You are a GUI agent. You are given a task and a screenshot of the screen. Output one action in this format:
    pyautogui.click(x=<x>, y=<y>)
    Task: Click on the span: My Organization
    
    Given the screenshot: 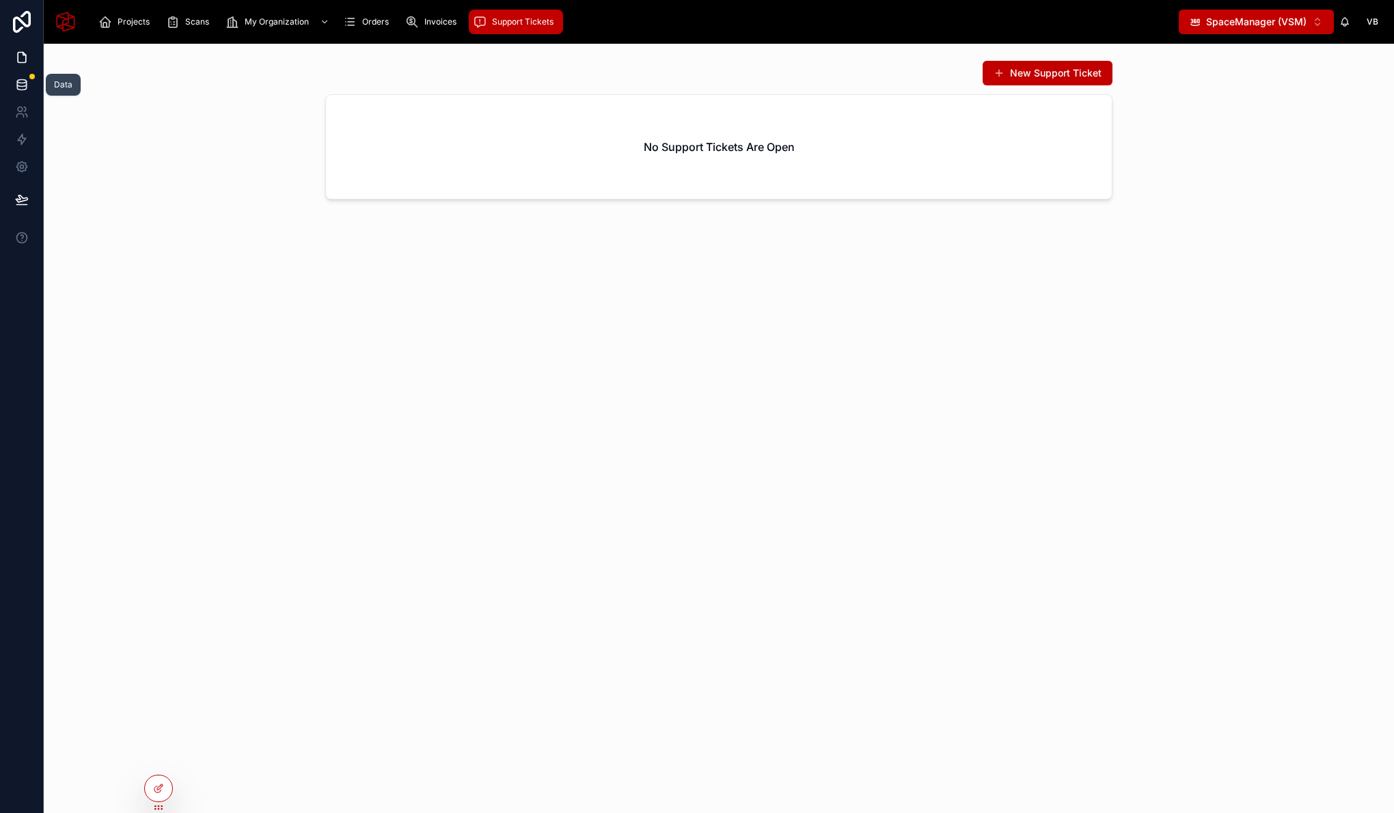 What is the action you would take?
    pyautogui.click(x=277, y=22)
    